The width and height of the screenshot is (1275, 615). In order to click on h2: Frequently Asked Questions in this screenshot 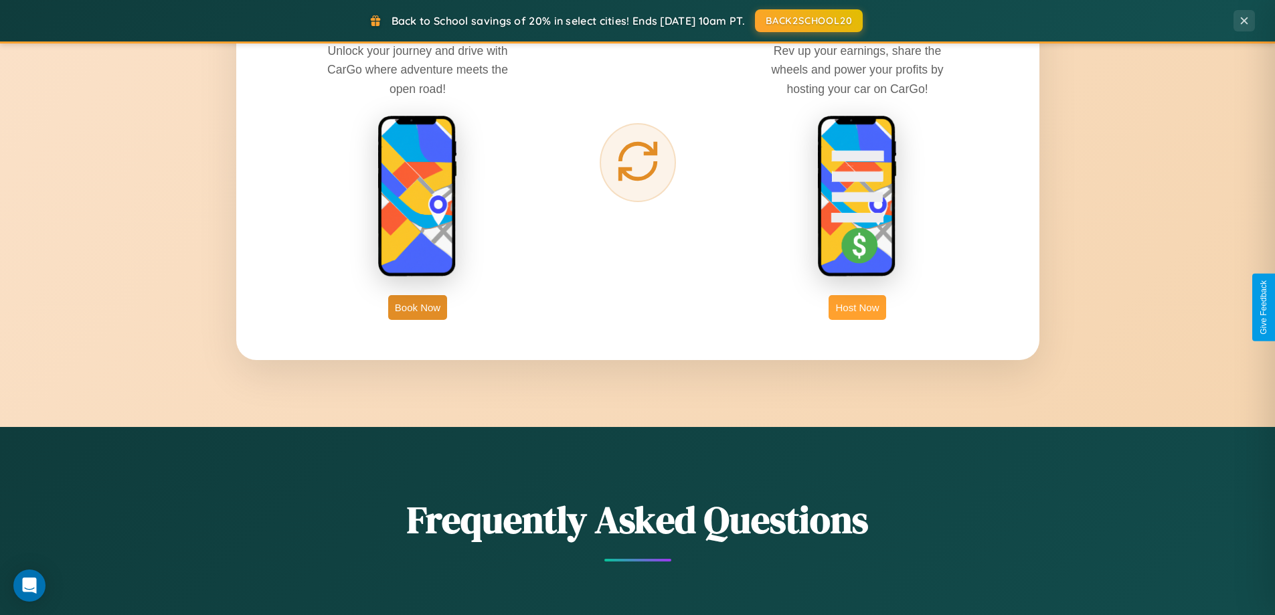, I will do `click(638, 519)`.